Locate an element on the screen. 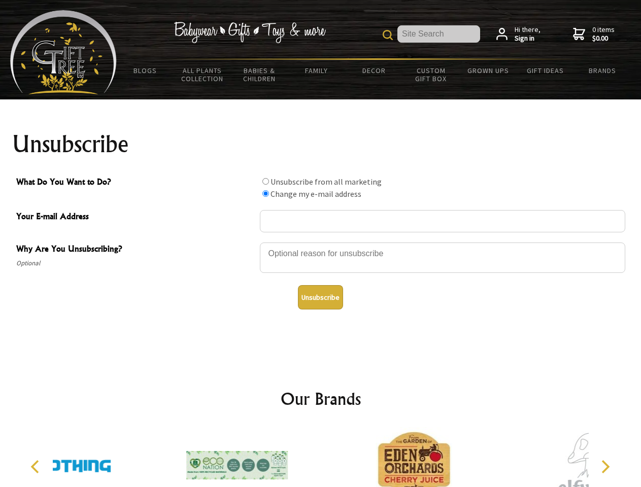  a: Grown Ups is located at coordinates (488, 71).